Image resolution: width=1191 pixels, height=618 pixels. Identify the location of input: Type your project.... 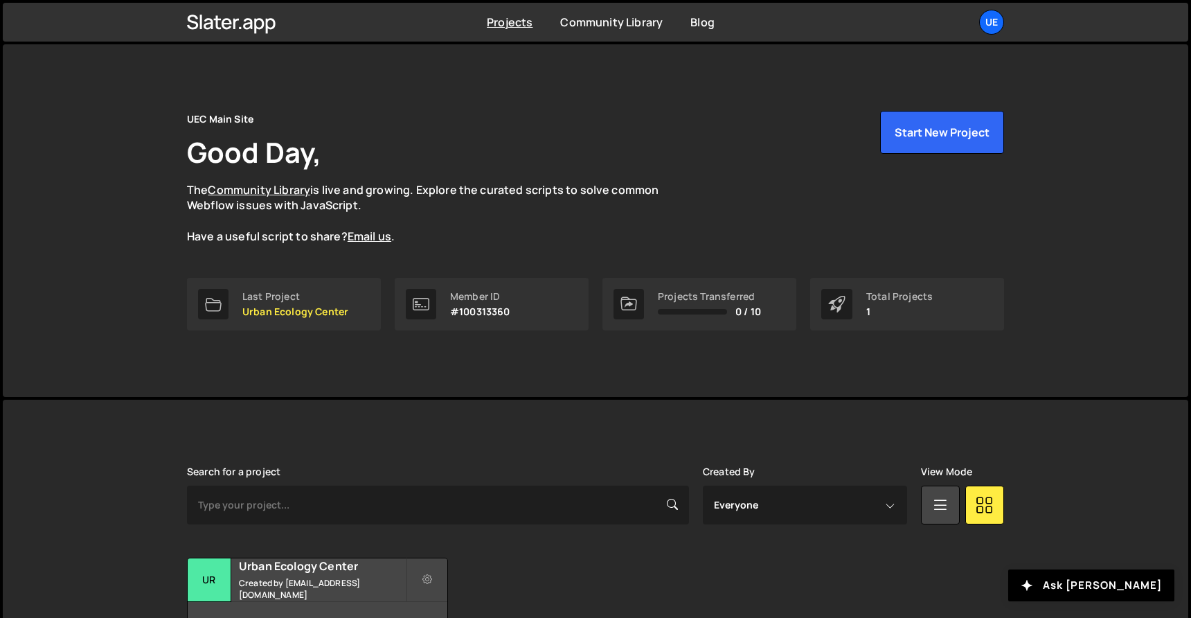
(438, 505).